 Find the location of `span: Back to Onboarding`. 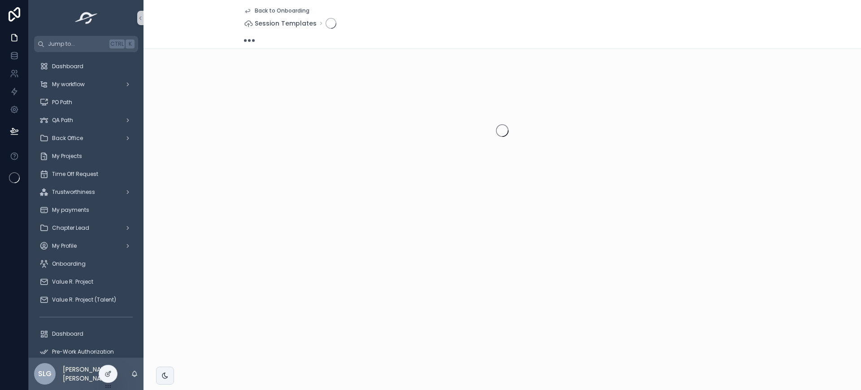

span: Back to Onboarding is located at coordinates (282, 11).